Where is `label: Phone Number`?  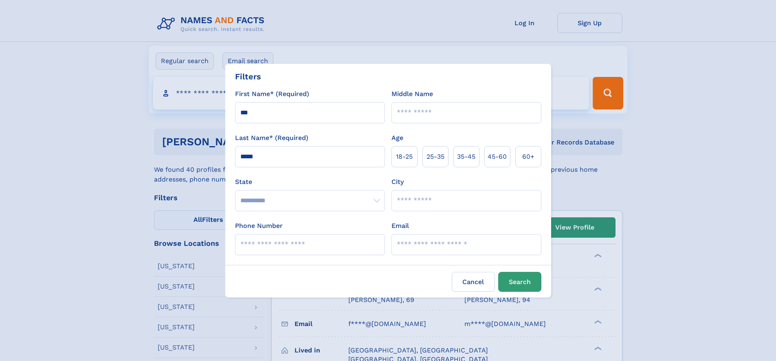
label: Phone Number is located at coordinates (259, 226).